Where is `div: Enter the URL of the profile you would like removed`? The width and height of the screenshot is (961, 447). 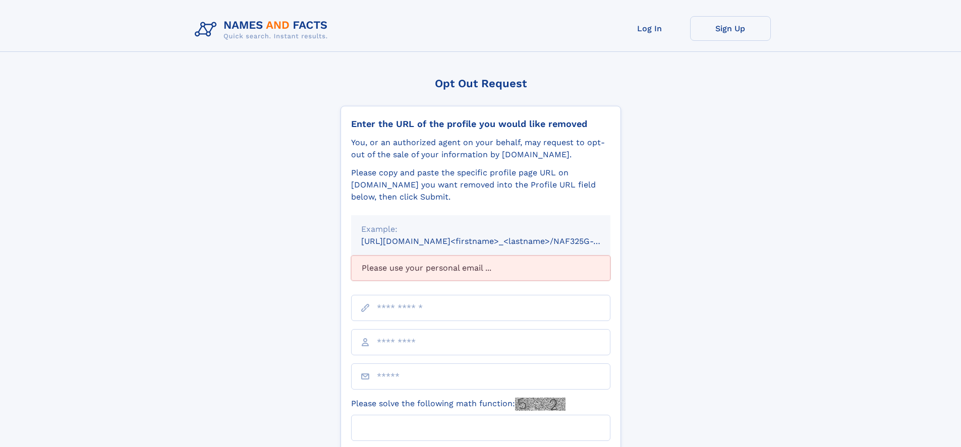
div: Enter the URL of the profile you would like removed is located at coordinates (481, 124).